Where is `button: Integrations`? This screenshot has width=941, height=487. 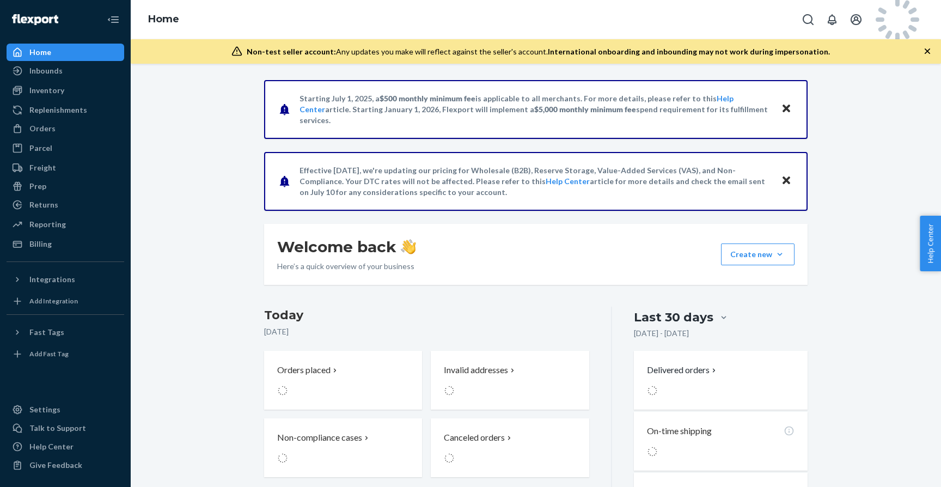 button: Integrations is located at coordinates (65, 279).